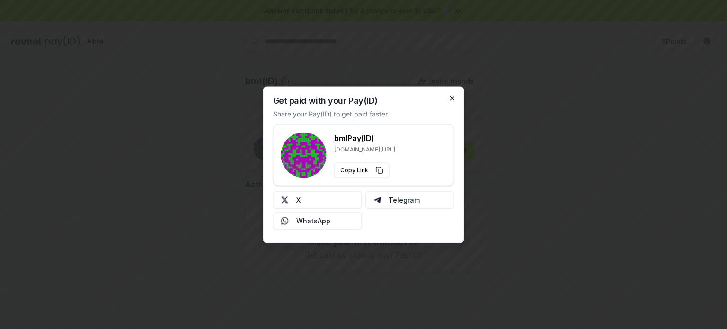 Image resolution: width=727 pixels, height=329 pixels. Describe the element at coordinates (362, 170) in the screenshot. I see `button: Copy Link` at that location.